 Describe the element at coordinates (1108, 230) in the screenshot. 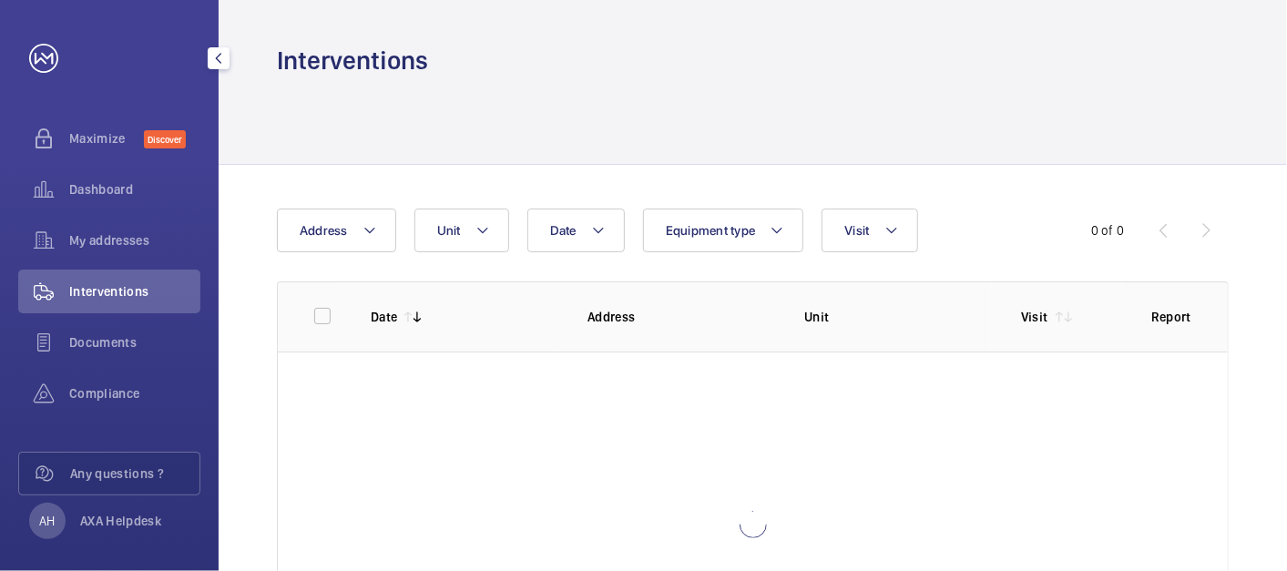

I see `div: 0 of 0` at that location.